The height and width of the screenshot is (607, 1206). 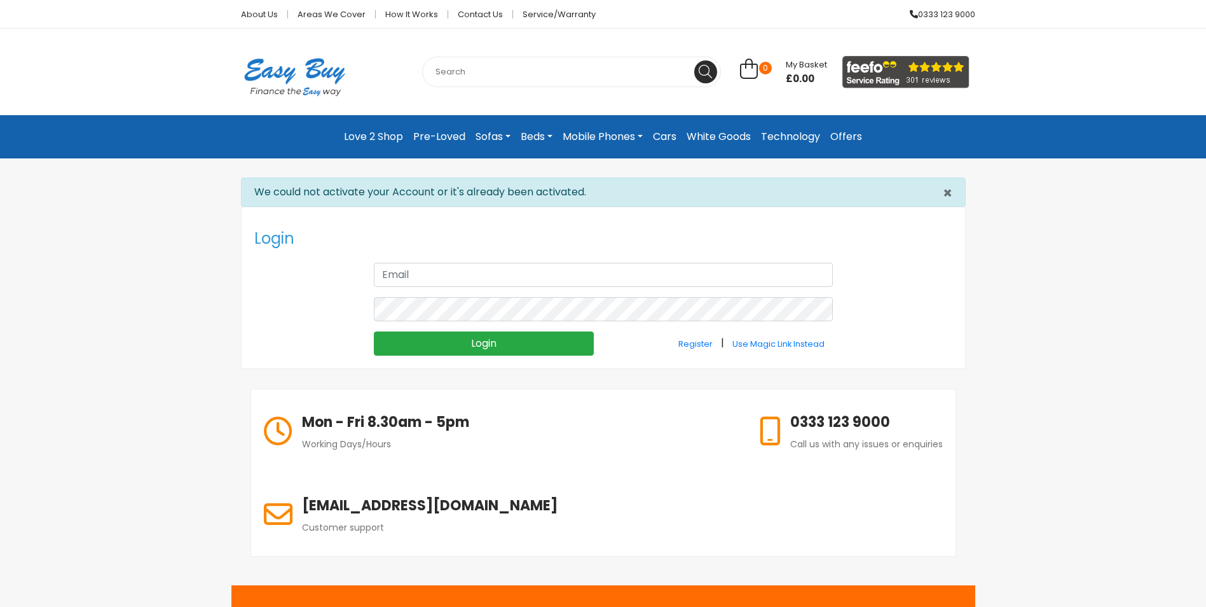 What do you see at coordinates (332, 14) in the screenshot?
I see `a: Areas we cover` at bounding box center [332, 14].